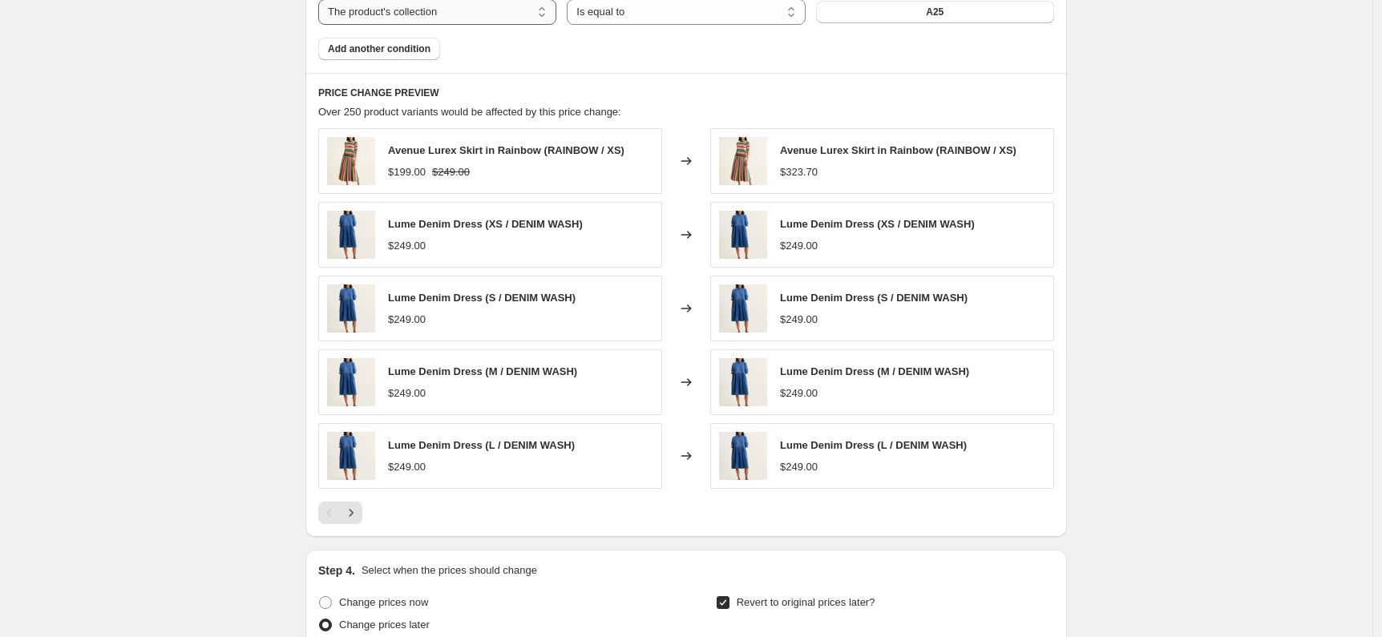 The image size is (1382, 637). What do you see at coordinates (935, 12) in the screenshot?
I see `button: A25` at bounding box center [935, 12].